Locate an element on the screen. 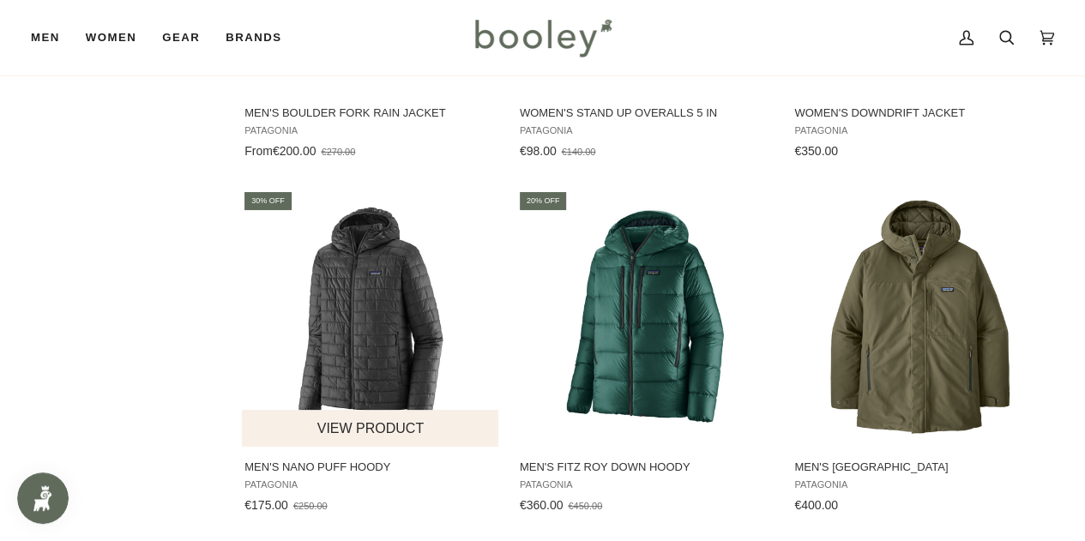  span: Men is located at coordinates (45, 38).